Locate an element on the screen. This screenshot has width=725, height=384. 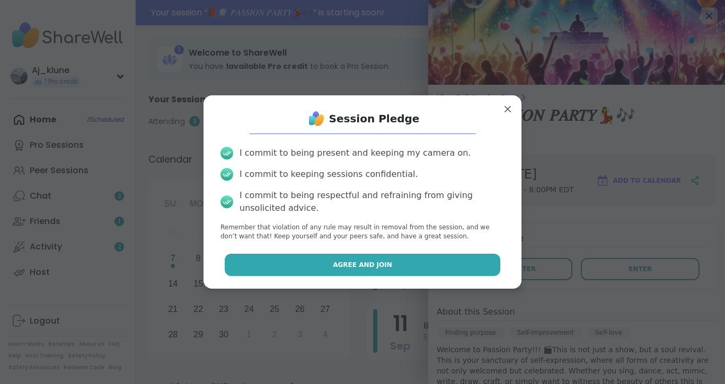
div: I commit to being respectful and refraining from giving unsolicited advice. is located at coordinates (372, 202).